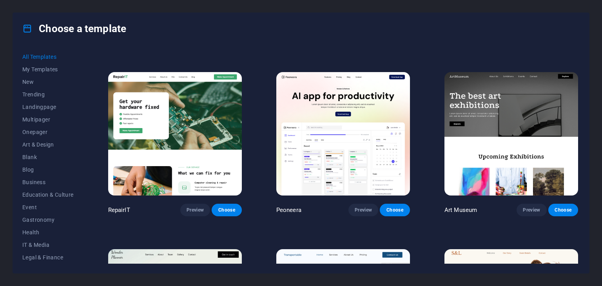  Describe the element at coordinates (48, 170) in the screenshot. I see `button: Blog` at that location.